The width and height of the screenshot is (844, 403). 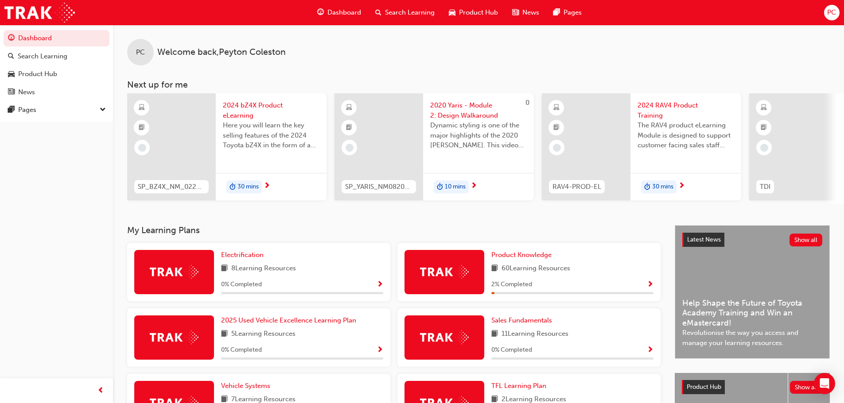 I want to click on a: News, so click(x=56, y=92).